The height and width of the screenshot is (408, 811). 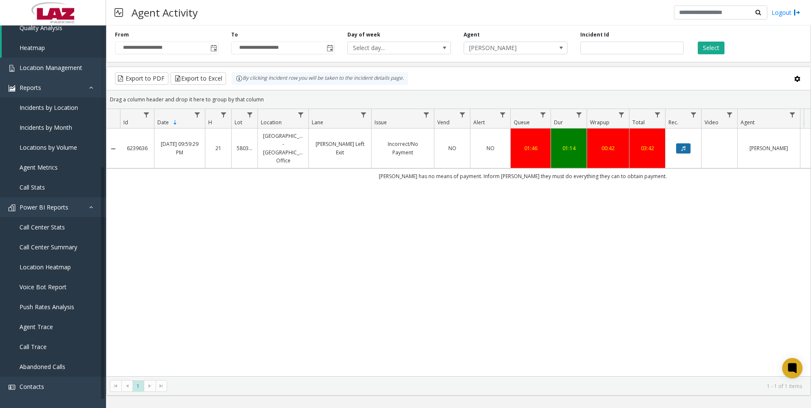 I want to click on span: Id, so click(x=126, y=122).